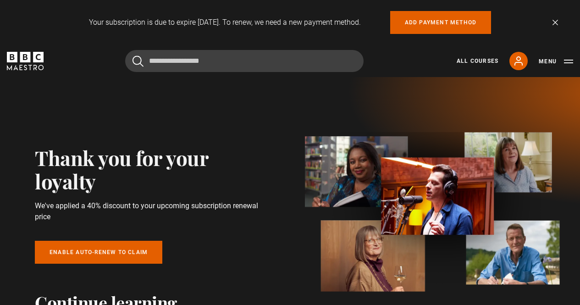 Image resolution: width=580 pixels, height=305 pixels. Describe the element at coordinates (153, 211) in the screenshot. I see `p: We've applied a 40% discount to your upcoming subscription renewal price` at that location.